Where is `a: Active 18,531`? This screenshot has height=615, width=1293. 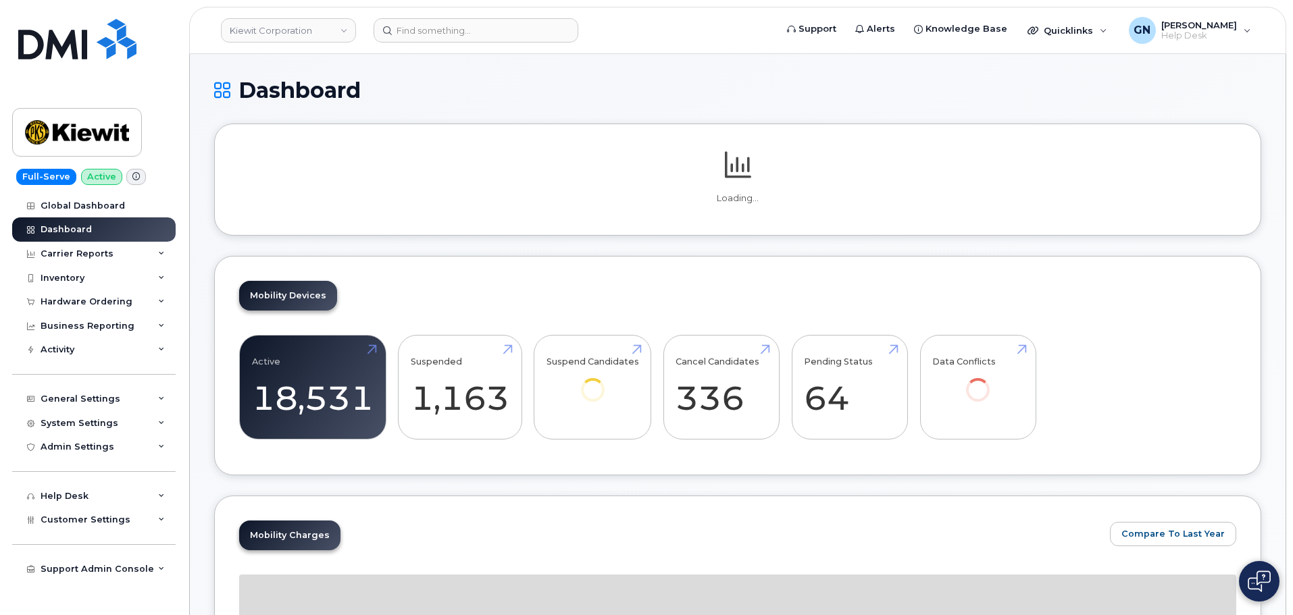
a: Active 18,531 is located at coordinates (313, 388).